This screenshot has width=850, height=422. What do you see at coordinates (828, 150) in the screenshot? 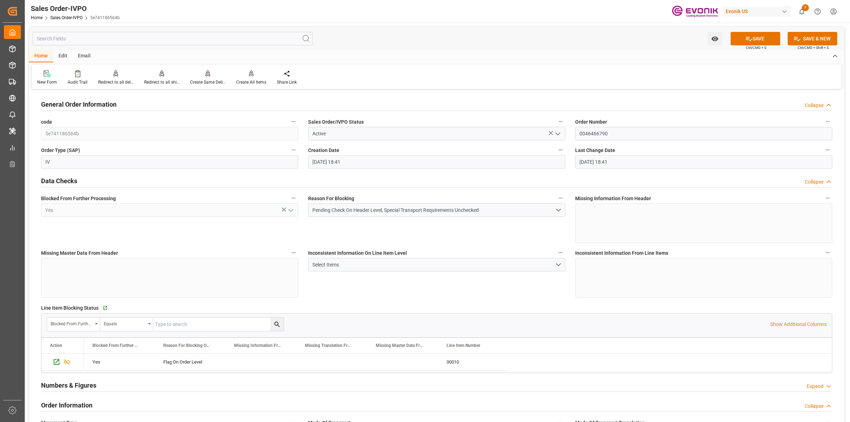
I see `button: Last Change Date` at bounding box center [828, 150].